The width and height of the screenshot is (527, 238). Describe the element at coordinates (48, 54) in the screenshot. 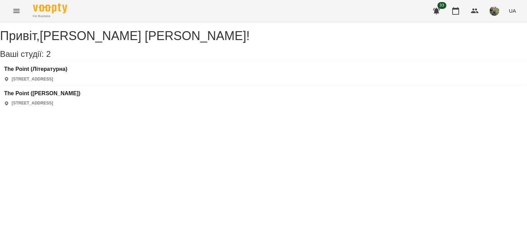

I see `span: 2` at that location.